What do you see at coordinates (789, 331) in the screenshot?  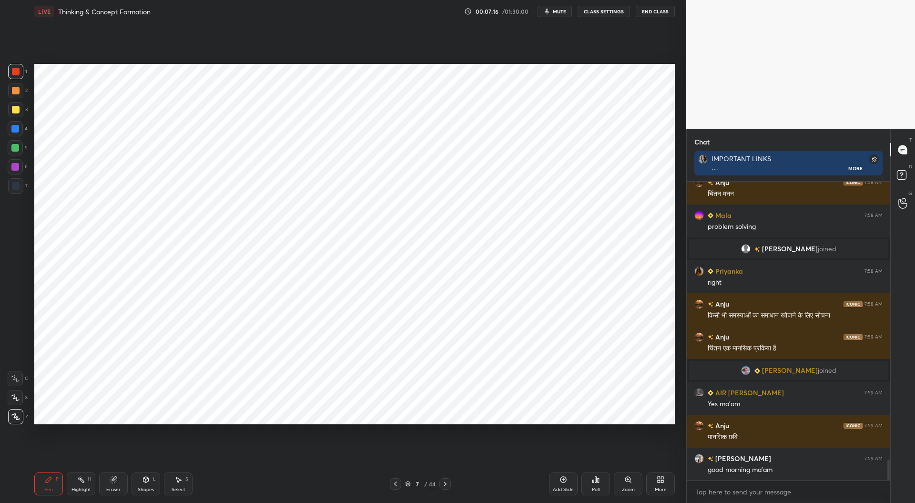 I see `div: grid` at bounding box center [789, 331].